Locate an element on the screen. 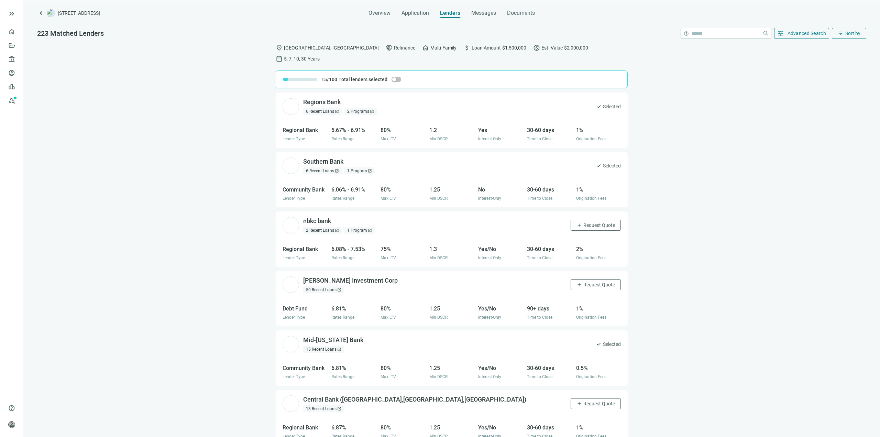 Image resolution: width=880 pixels, height=437 pixels. div: Regions Bank is located at coordinates (322, 102).